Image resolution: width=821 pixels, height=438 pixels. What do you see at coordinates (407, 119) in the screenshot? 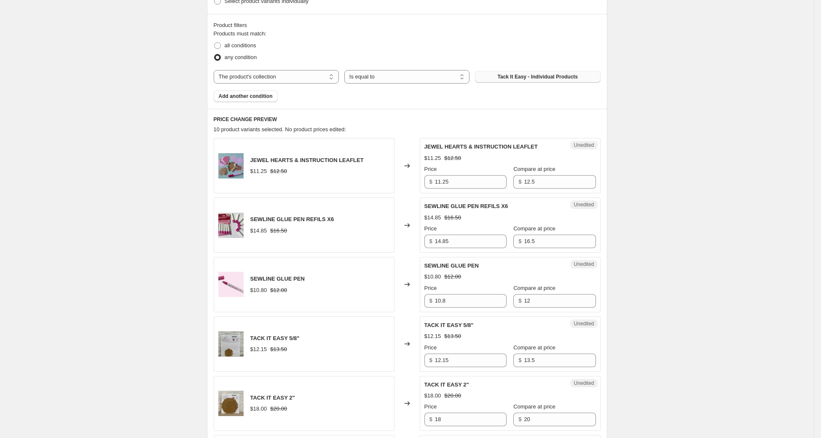
I see `h6: PRICE CHANGE PREVIEW` at bounding box center [407, 119].